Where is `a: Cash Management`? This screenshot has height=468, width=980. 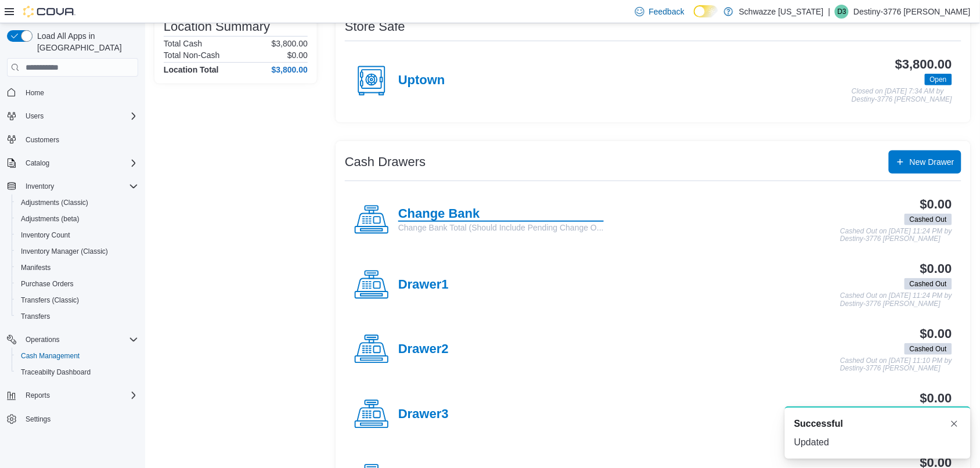 a: Cash Management is located at coordinates (50, 356).